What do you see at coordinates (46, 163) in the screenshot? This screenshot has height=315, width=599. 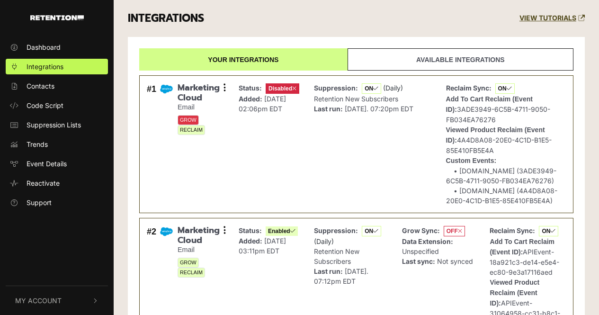 I see `span: Event Details` at bounding box center [46, 163].